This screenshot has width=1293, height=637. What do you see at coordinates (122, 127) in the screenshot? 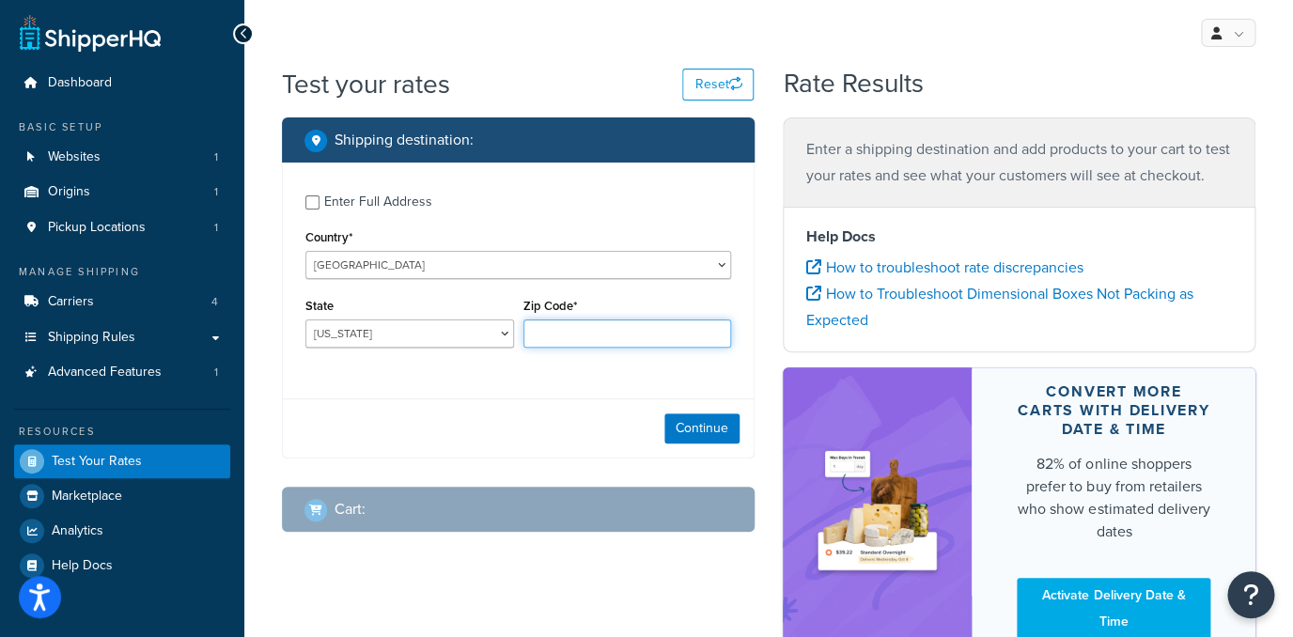
I see `div: Basic Setup` at bounding box center [122, 127].